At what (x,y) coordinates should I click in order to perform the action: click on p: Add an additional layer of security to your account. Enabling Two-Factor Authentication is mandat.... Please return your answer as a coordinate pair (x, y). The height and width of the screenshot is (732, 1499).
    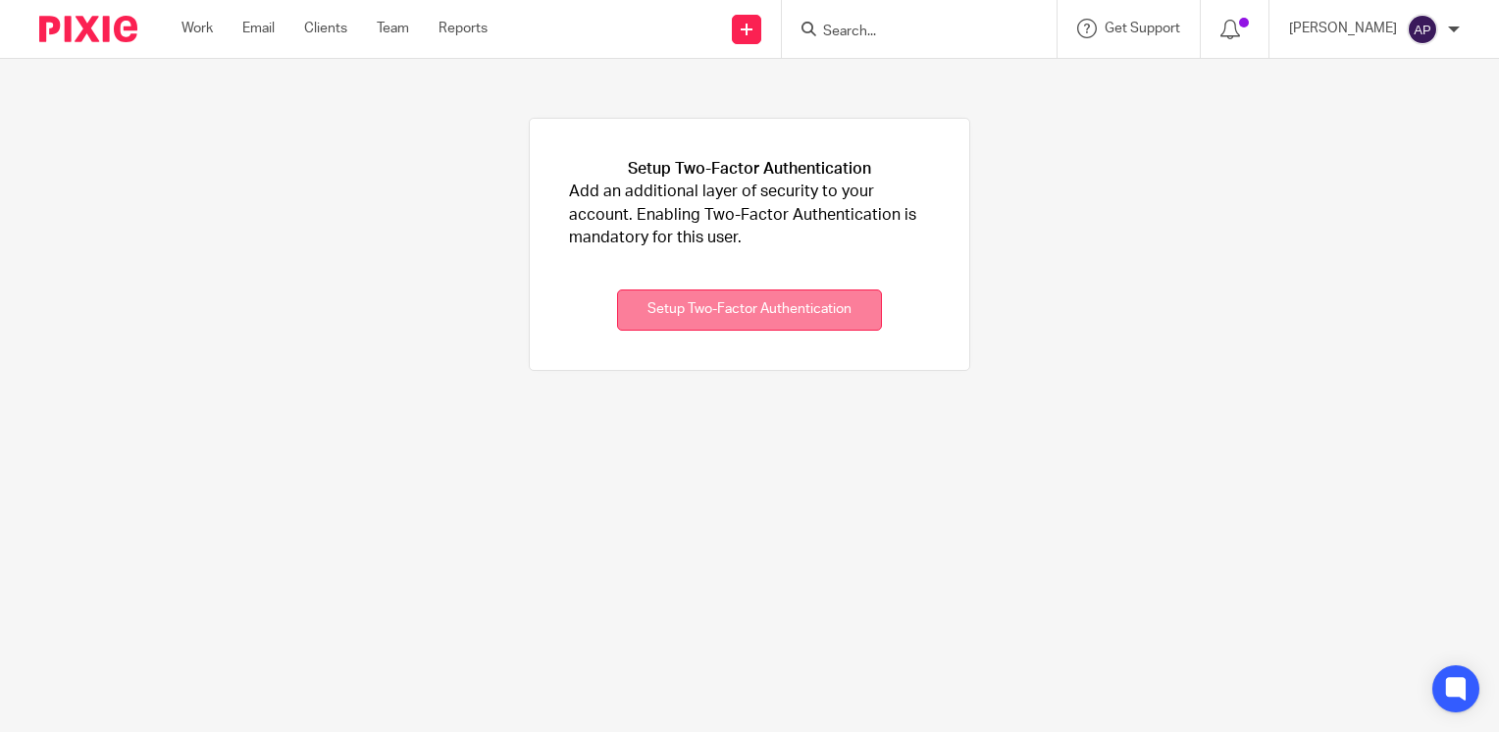
    Looking at the image, I should click on (749, 215).